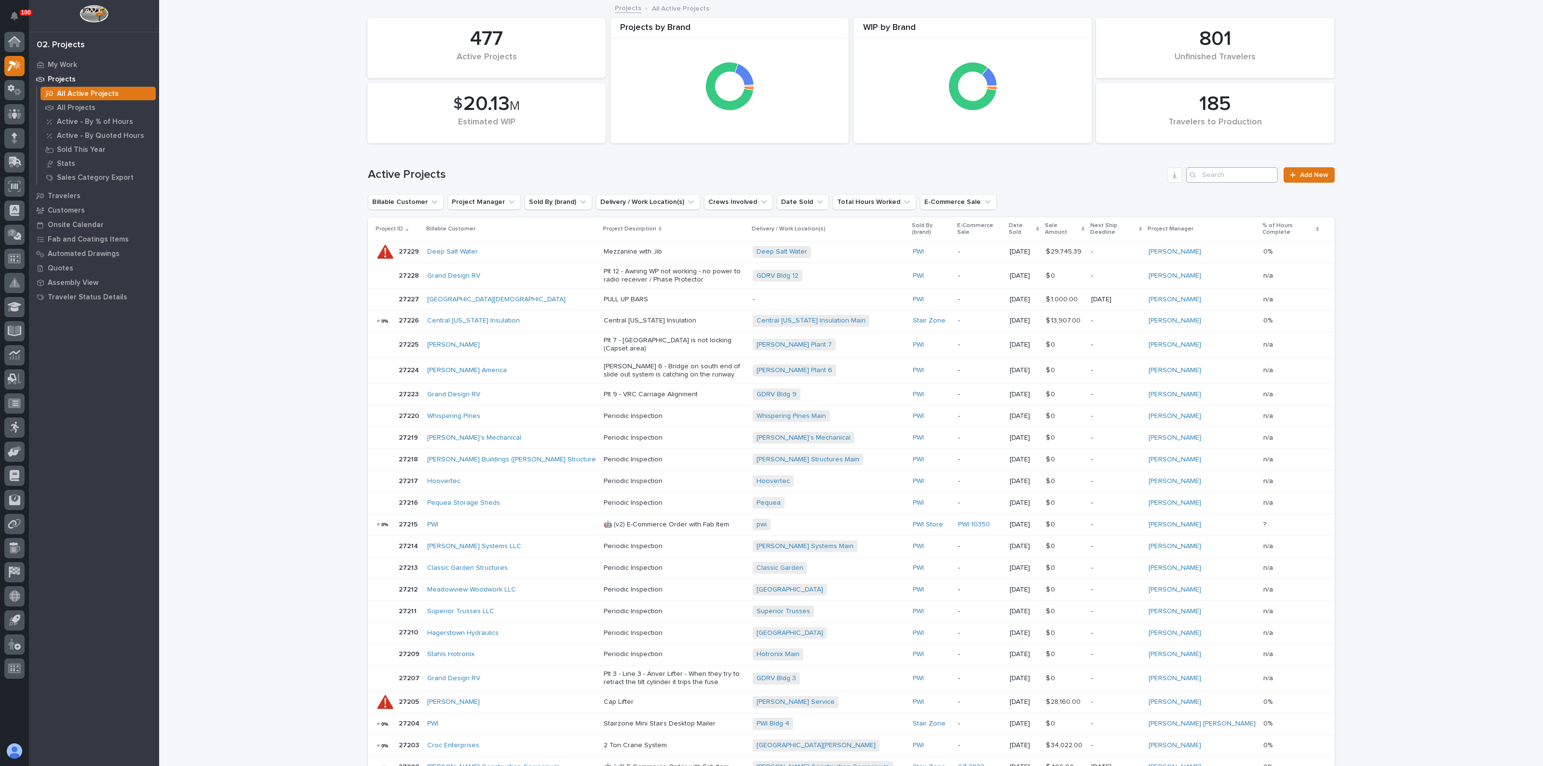  Describe the element at coordinates (26, 13) in the screenshot. I see `p: 100` at that location.